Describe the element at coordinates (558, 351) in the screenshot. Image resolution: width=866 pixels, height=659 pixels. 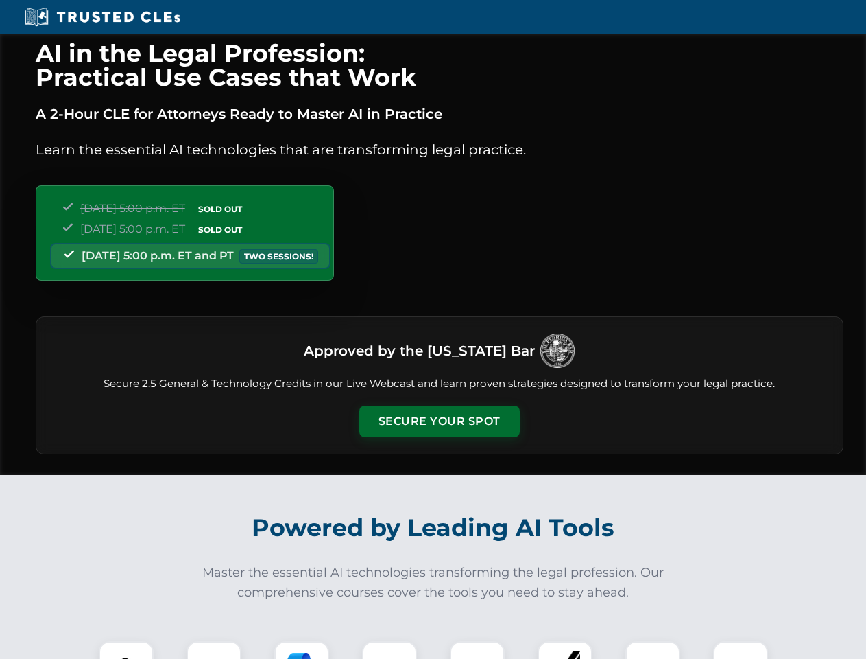
I see `img: Logo` at that location.